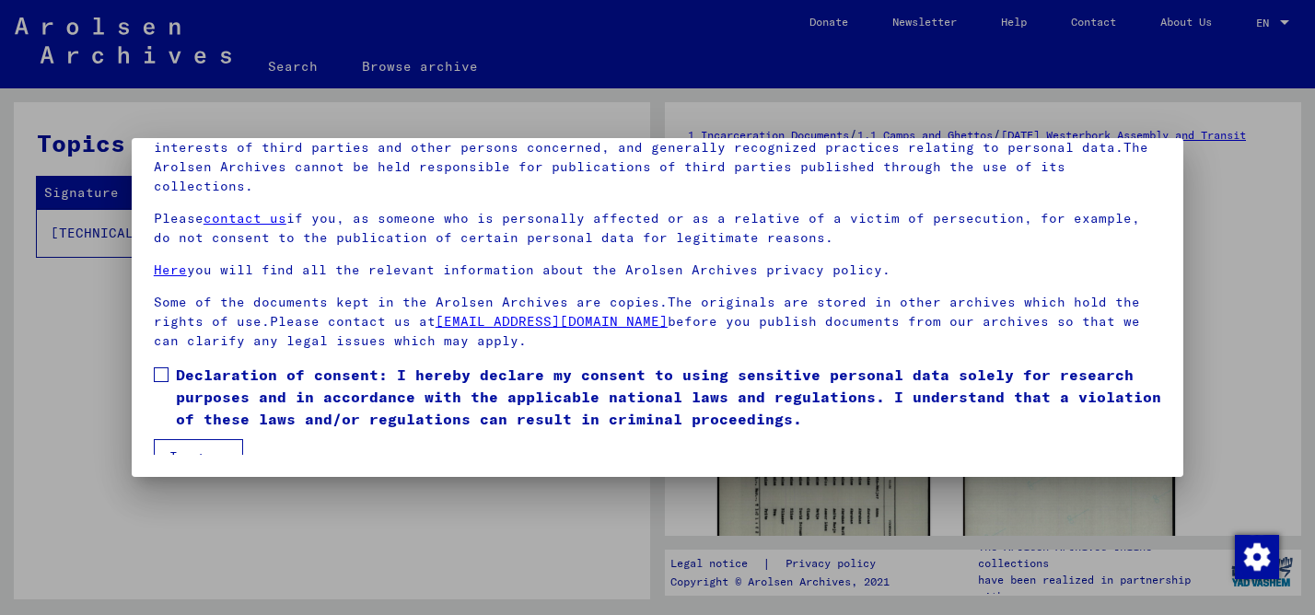  What do you see at coordinates (245, 218) in the screenshot?
I see `a: contact us` at bounding box center [245, 218].